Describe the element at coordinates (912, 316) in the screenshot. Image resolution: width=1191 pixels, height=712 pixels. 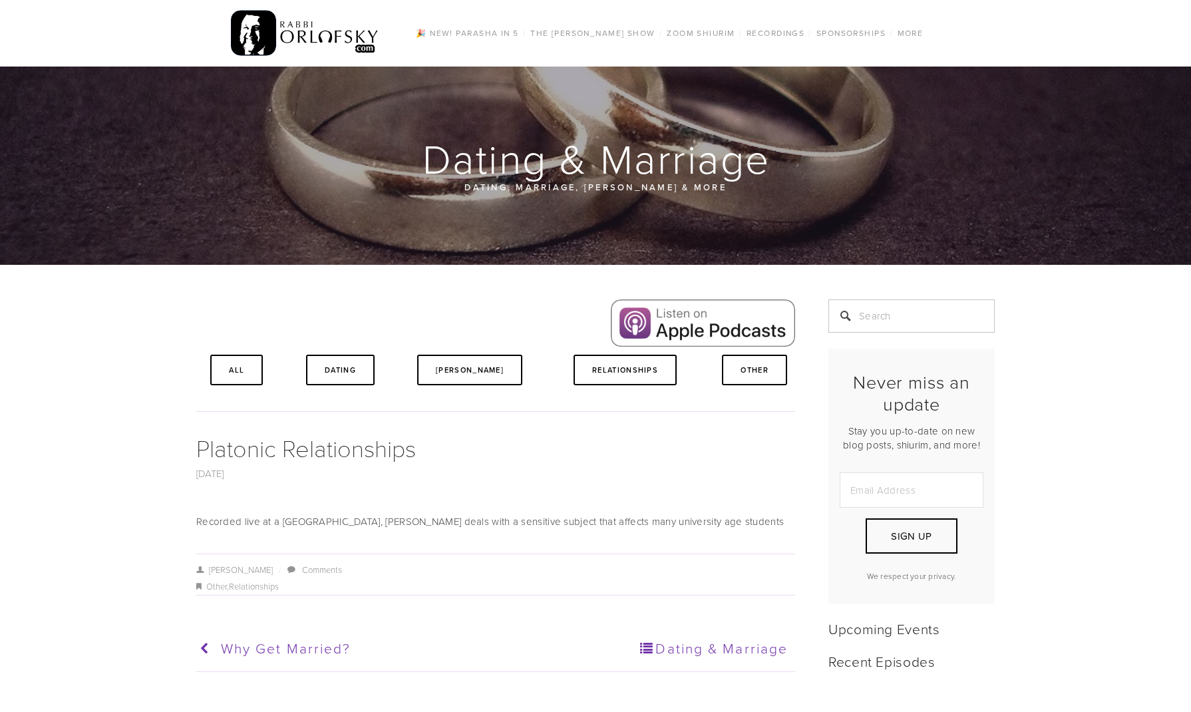
I see `input: Search` at that location.